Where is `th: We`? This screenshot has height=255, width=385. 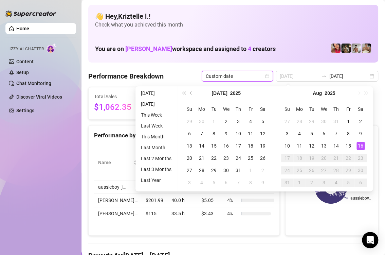 th: We is located at coordinates (324, 109).